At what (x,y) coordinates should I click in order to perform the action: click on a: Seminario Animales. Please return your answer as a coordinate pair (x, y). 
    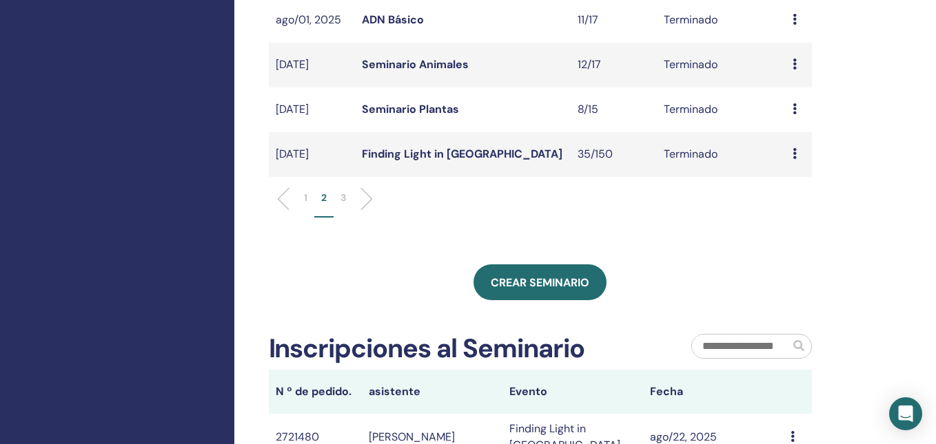
    Looking at the image, I should click on (415, 64).